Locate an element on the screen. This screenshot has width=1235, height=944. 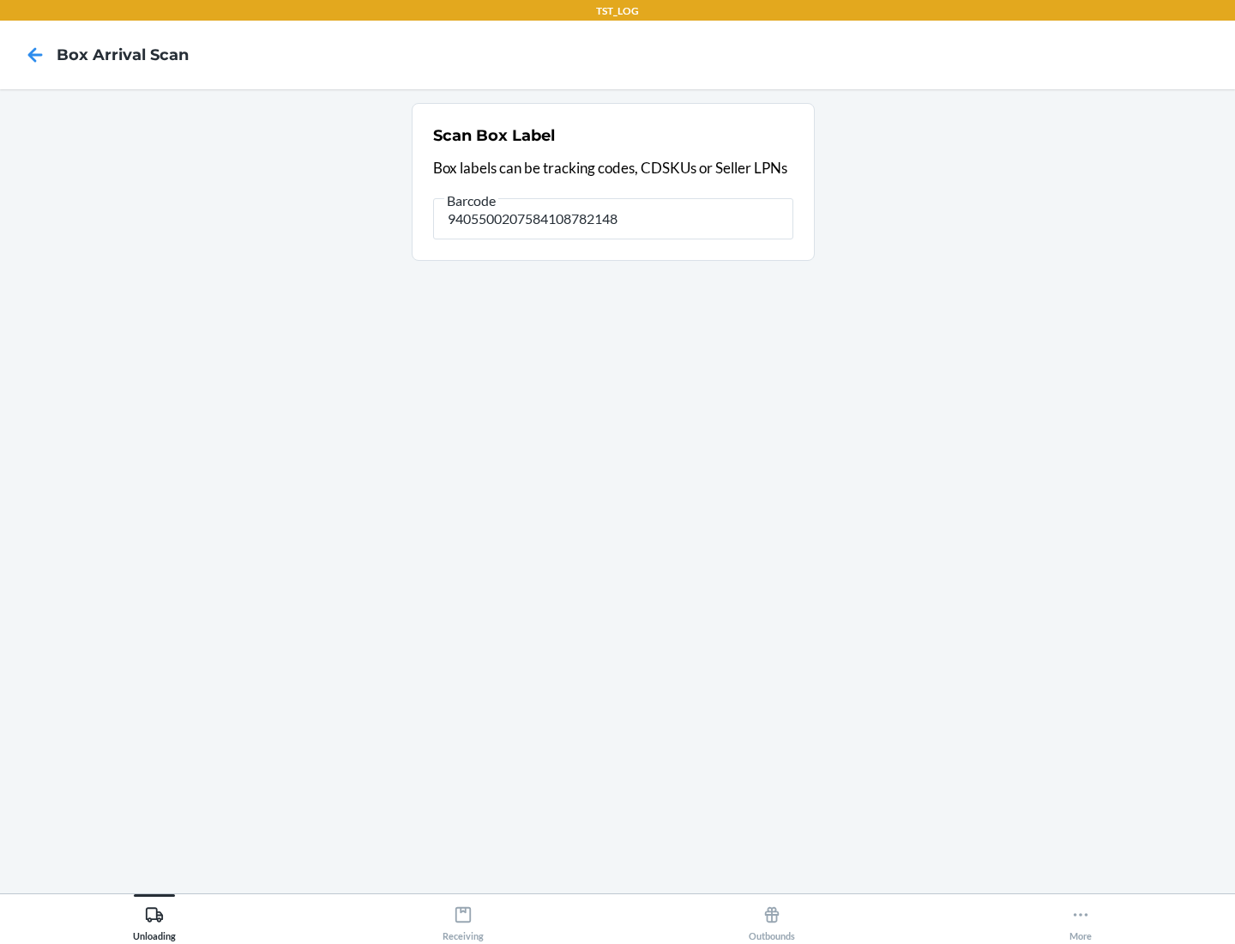
button: Receiving is located at coordinates (463, 917).